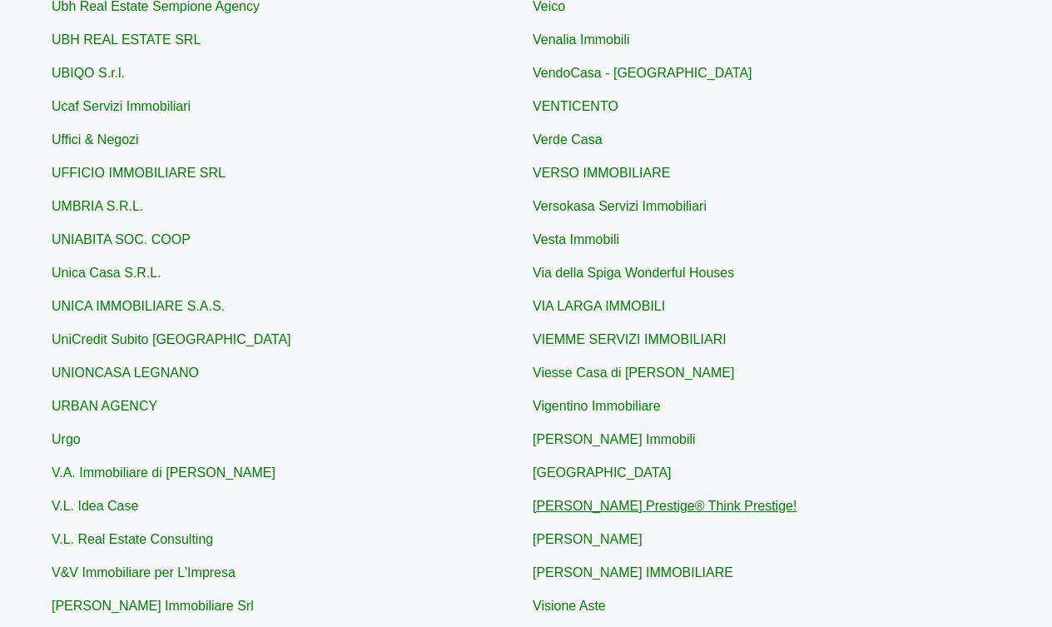 This screenshot has width=1052, height=627. I want to click on a: Ucaf Servizi Immobiliari, so click(121, 106).